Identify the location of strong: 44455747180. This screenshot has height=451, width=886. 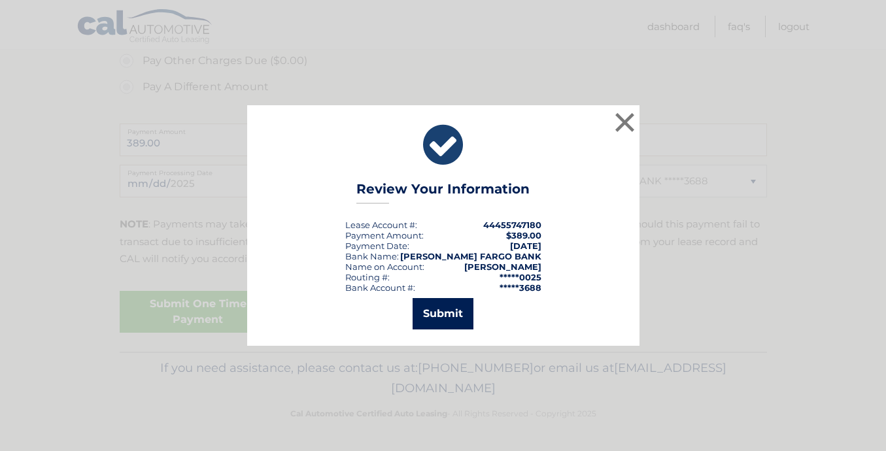
(512, 225).